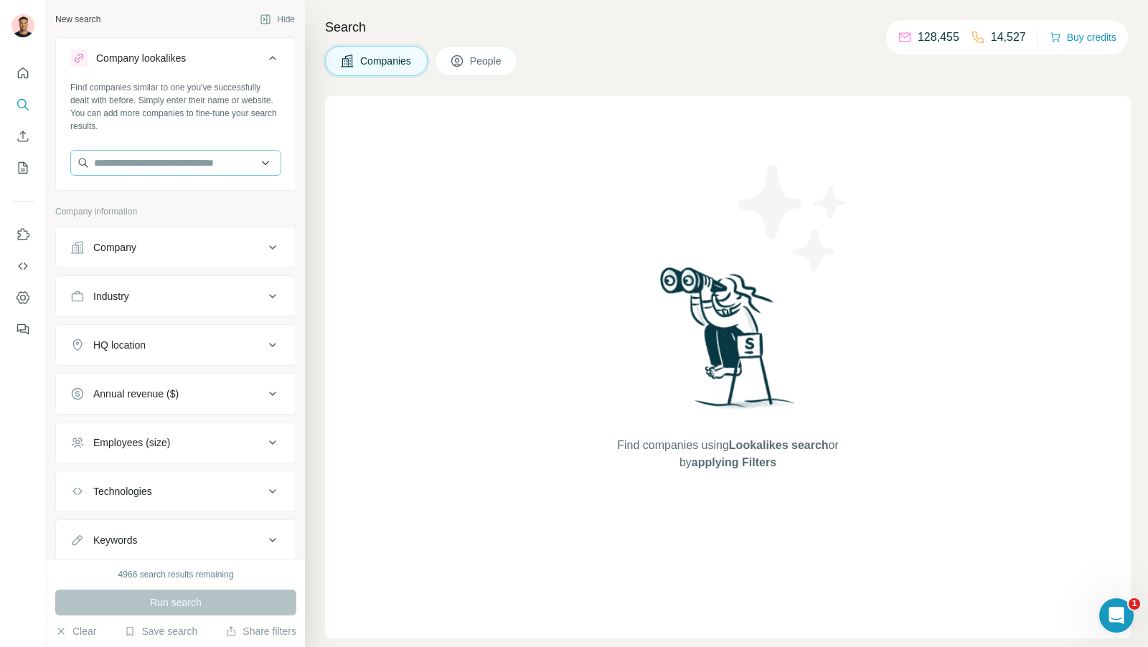 This screenshot has height=647, width=1148. I want to click on div: Keywords, so click(115, 540).